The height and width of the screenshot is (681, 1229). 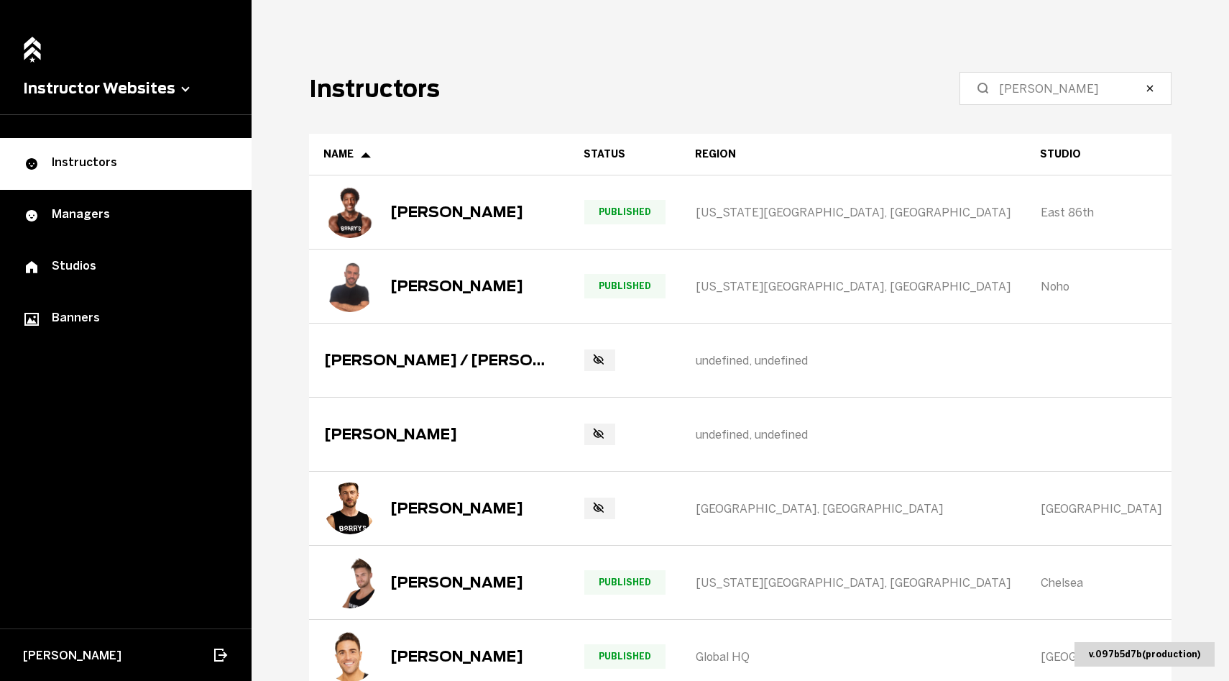 What do you see at coordinates (126, 216) in the screenshot?
I see `div: Managers` at bounding box center [126, 216].